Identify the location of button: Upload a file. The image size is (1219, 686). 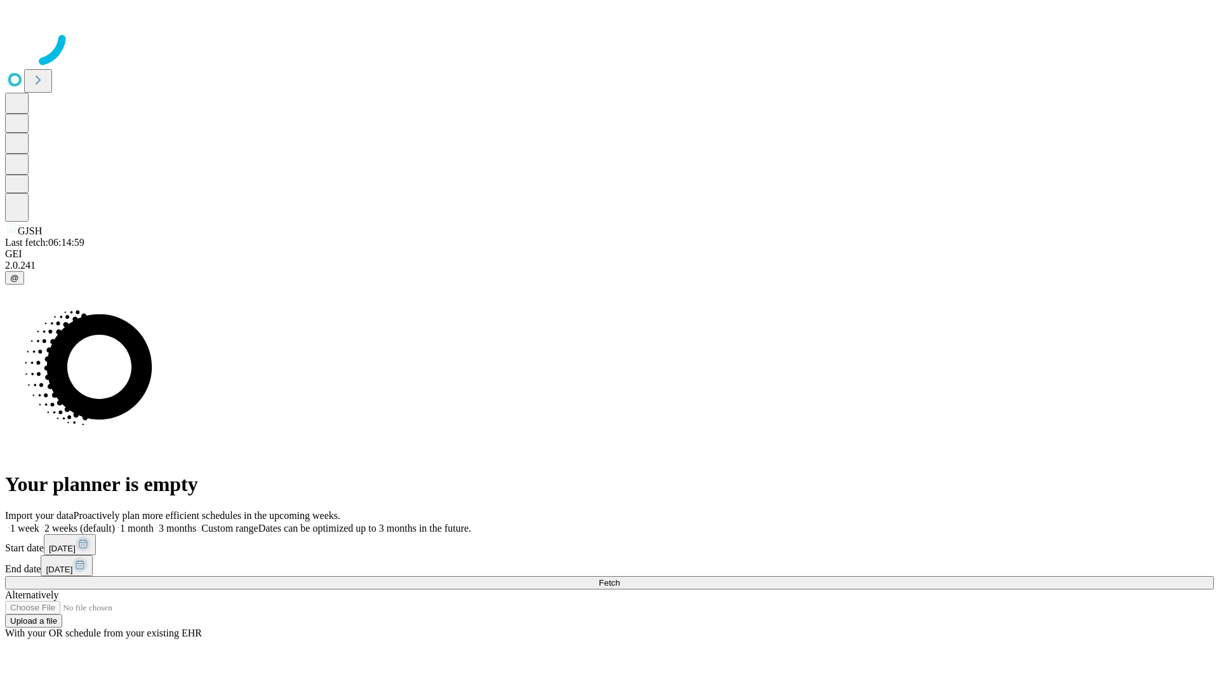
(34, 620).